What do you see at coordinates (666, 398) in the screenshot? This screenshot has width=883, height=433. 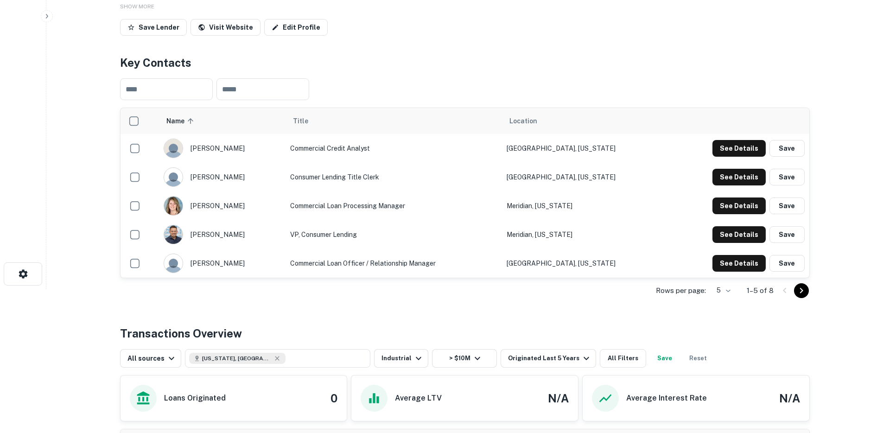 I see `h6: Average Interest Rate` at bounding box center [666, 398].